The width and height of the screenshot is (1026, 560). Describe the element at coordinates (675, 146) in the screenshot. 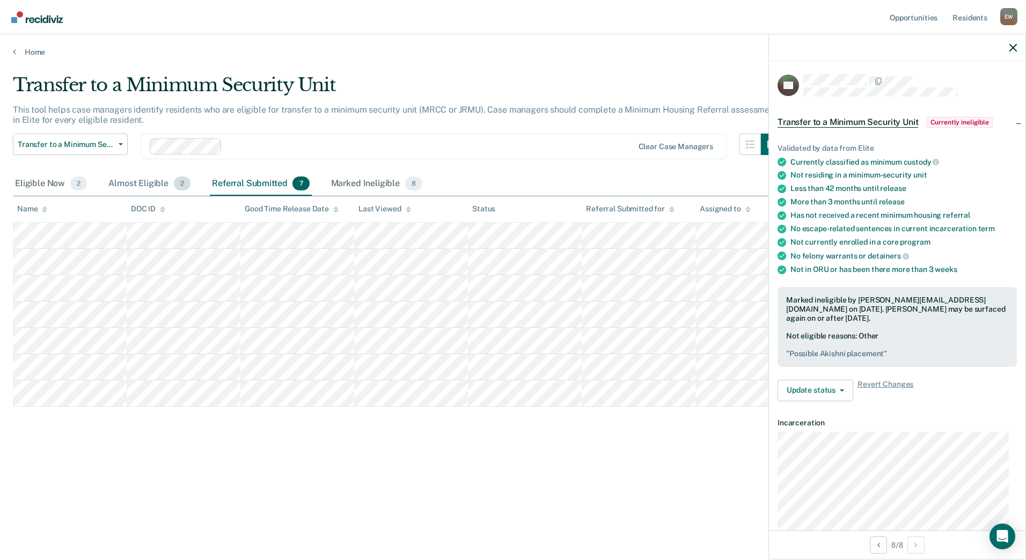

I see `div: Clear case managers` at that location.